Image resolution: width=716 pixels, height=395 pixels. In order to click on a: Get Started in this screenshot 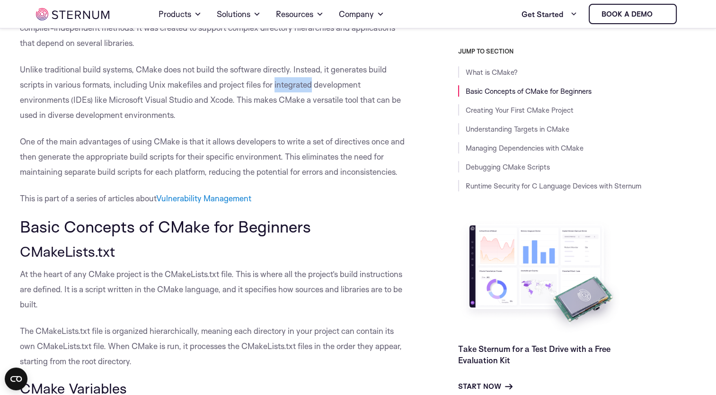, I will do `click(549, 14)`.